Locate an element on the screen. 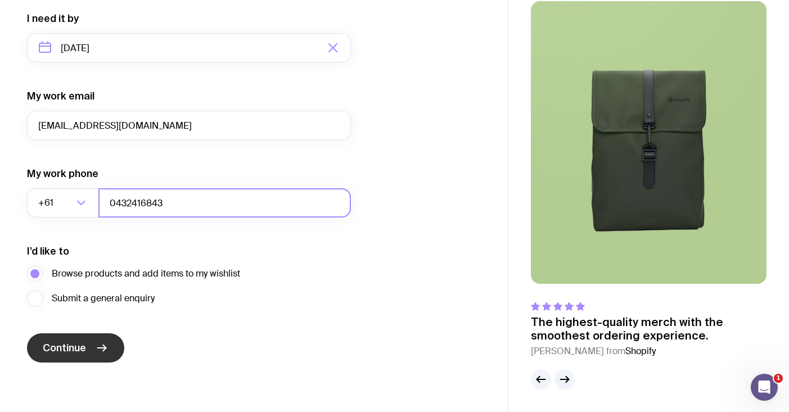 The height and width of the screenshot is (412, 789). label: My work phone is located at coordinates (62, 174).